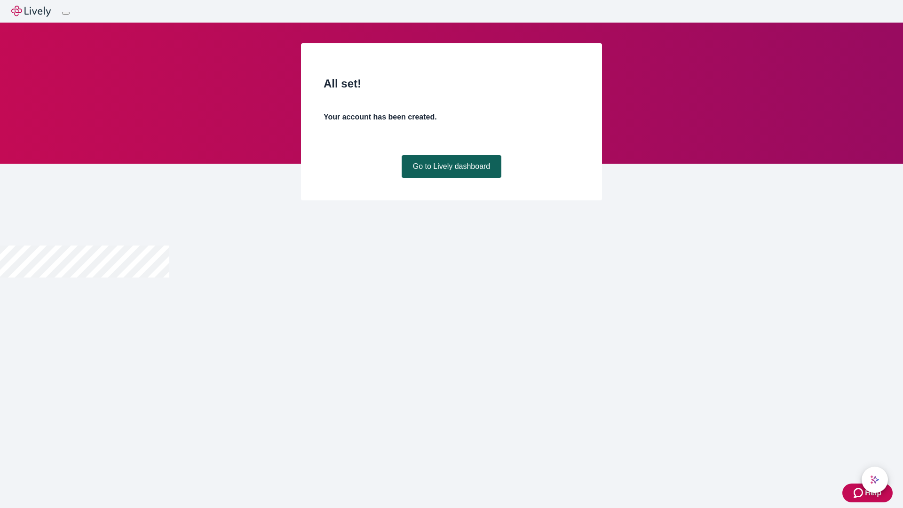 This screenshot has height=508, width=903. What do you see at coordinates (451, 117) in the screenshot?
I see `h4: Your account has been created.` at bounding box center [451, 117].